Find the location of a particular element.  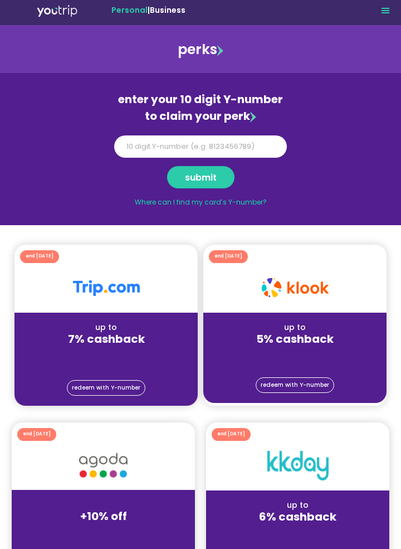

span: up to is located at coordinates (106, 327).